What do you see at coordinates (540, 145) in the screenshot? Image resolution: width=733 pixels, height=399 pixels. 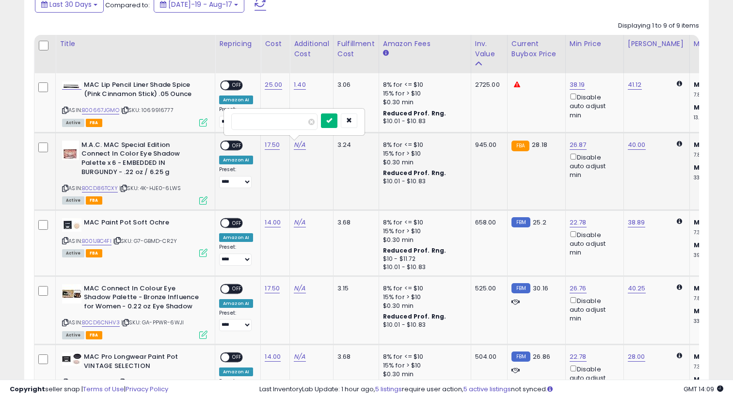 I see `span: 28.18` at bounding box center [540, 145].